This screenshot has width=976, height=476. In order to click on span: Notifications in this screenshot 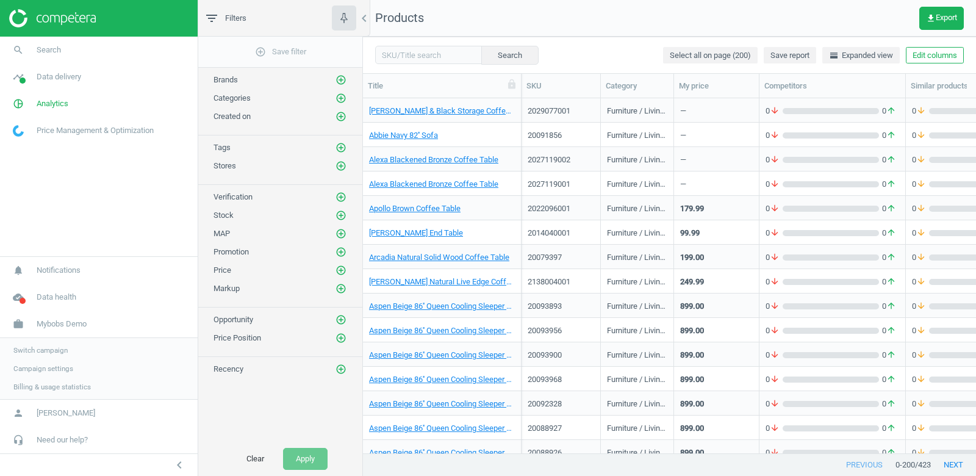, I will do `click(59, 270)`.